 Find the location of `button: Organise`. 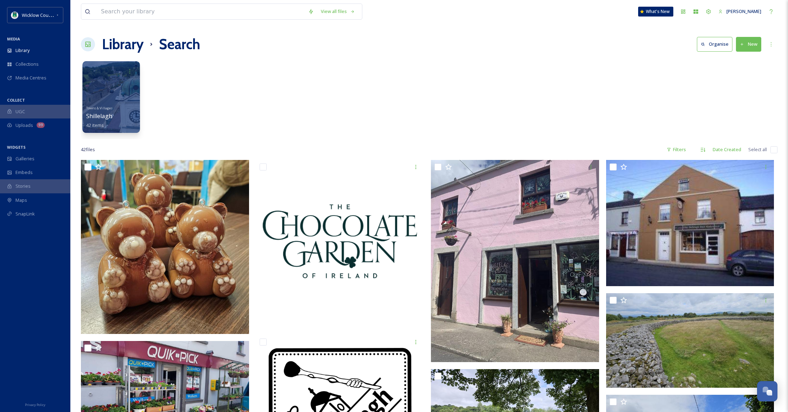

button: Organise is located at coordinates (714, 44).